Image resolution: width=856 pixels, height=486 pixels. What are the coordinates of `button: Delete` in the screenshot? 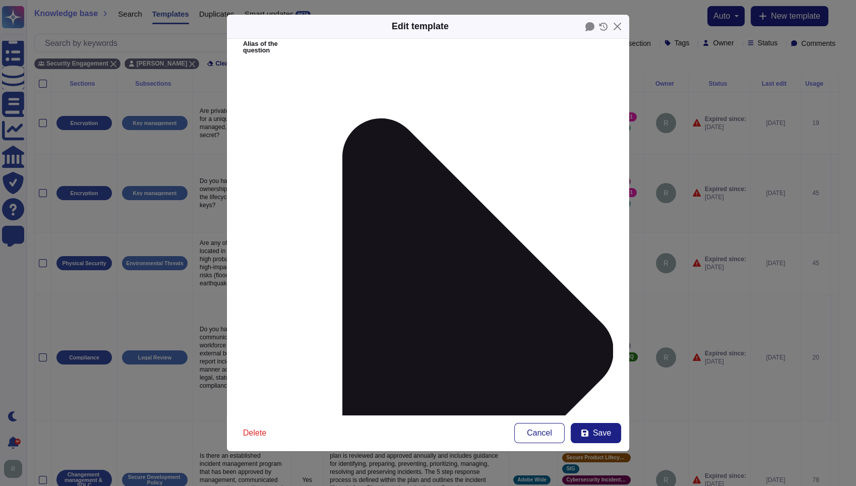 It's located at (255, 433).